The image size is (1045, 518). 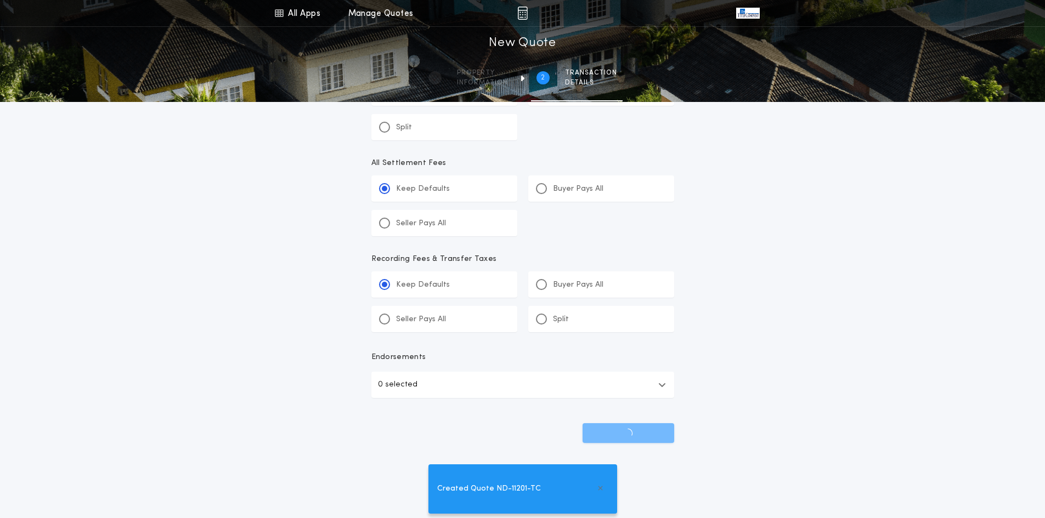 What do you see at coordinates (591, 73) in the screenshot?
I see `span: Transaction` at bounding box center [591, 73].